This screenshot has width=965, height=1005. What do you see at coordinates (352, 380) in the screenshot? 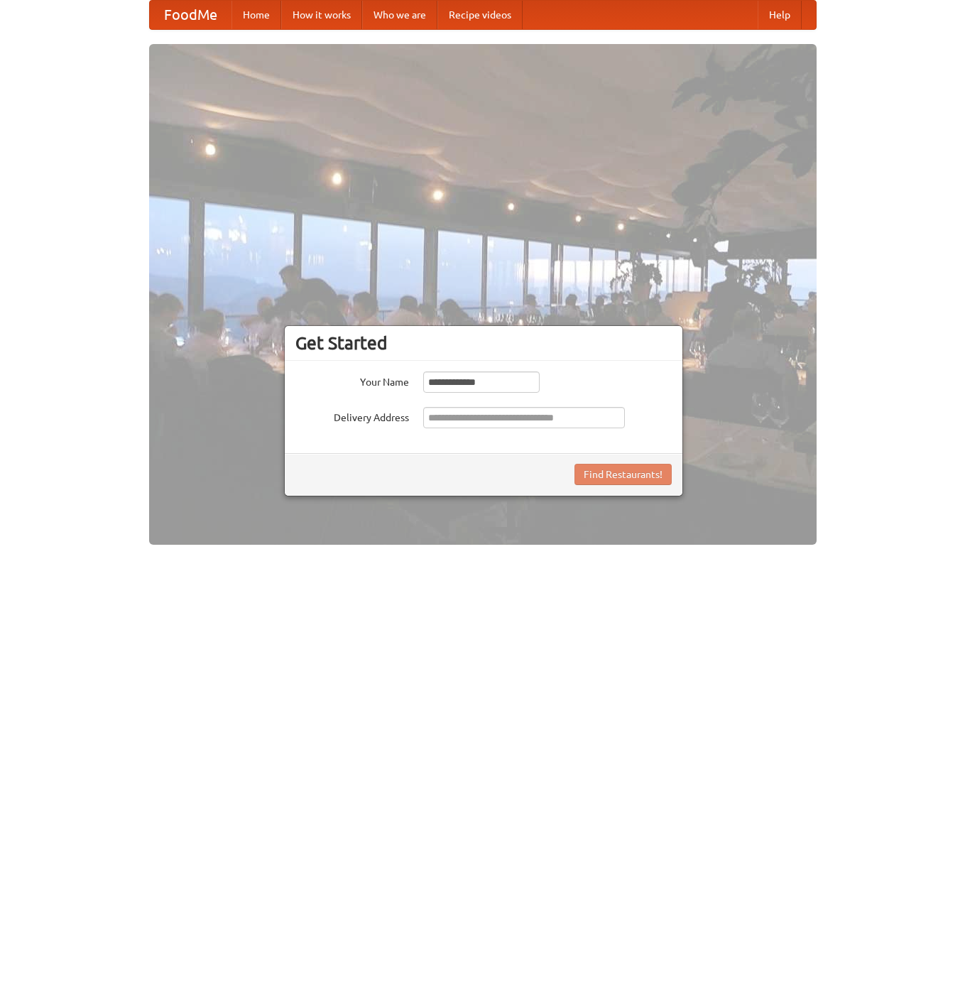
I see `label: Your Name` at bounding box center [352, 380].